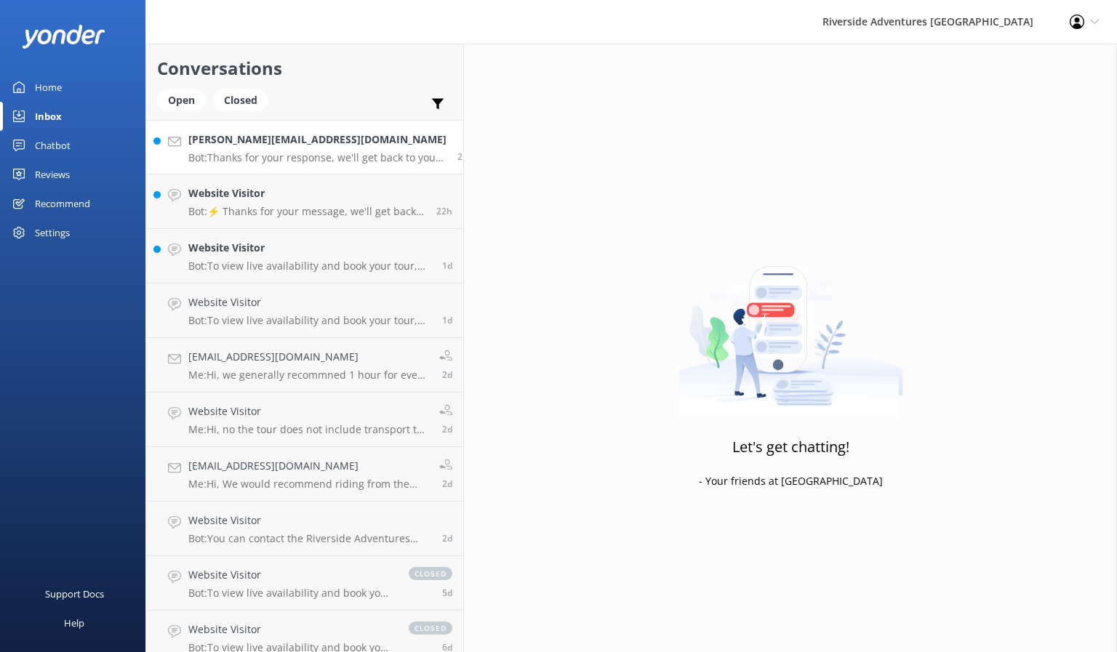 The width and height of the screenshot is (1117, 652). I want to click on span: Oct 07 2025 12:55pm (UTC +13:00) Pacific/Auckland, so click(444, 211).